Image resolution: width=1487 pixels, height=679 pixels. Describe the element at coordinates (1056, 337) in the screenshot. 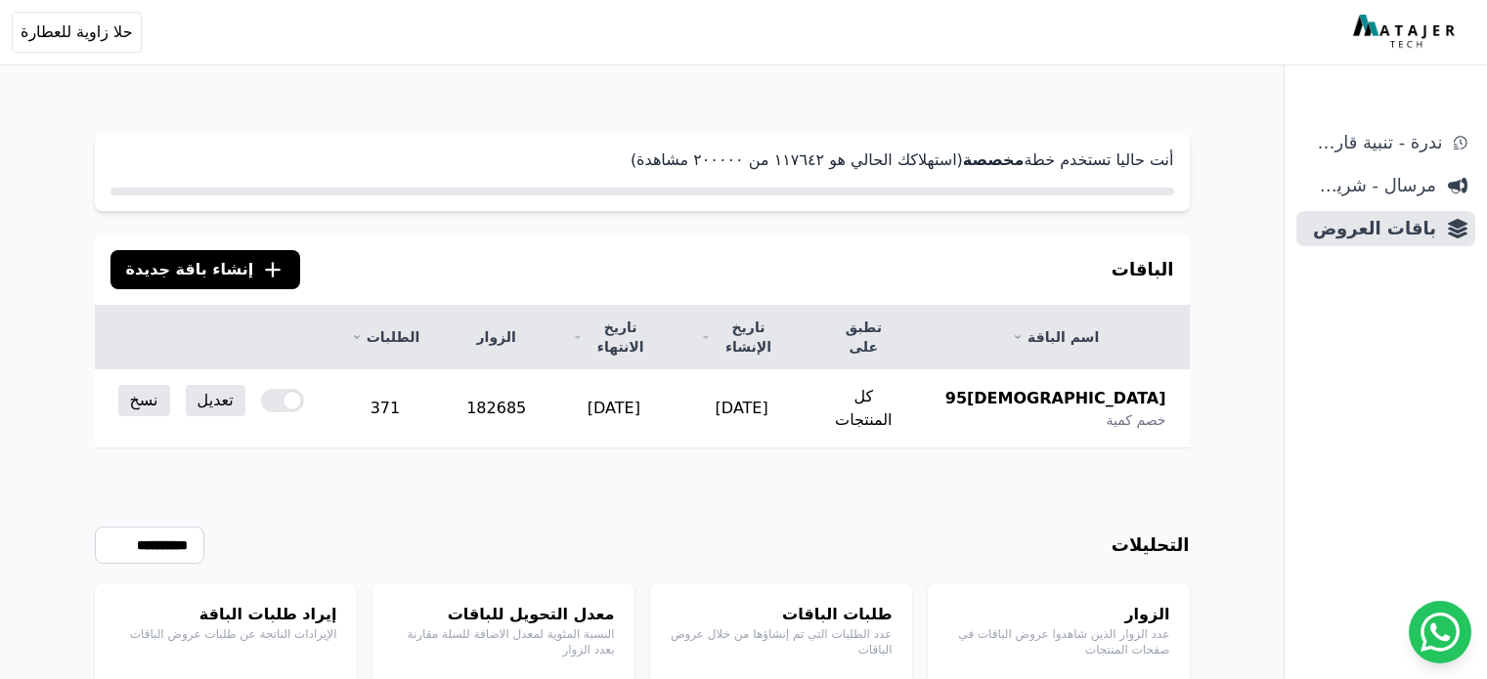

I see `a: اسم الباقة` at that location.